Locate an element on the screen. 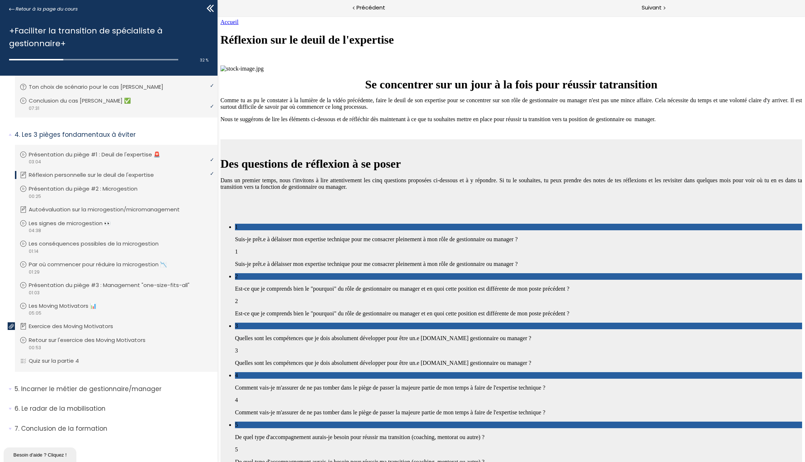 The width and height of the screenshot is (805, 462). span: Précédent is located at coordinates (371, 8).